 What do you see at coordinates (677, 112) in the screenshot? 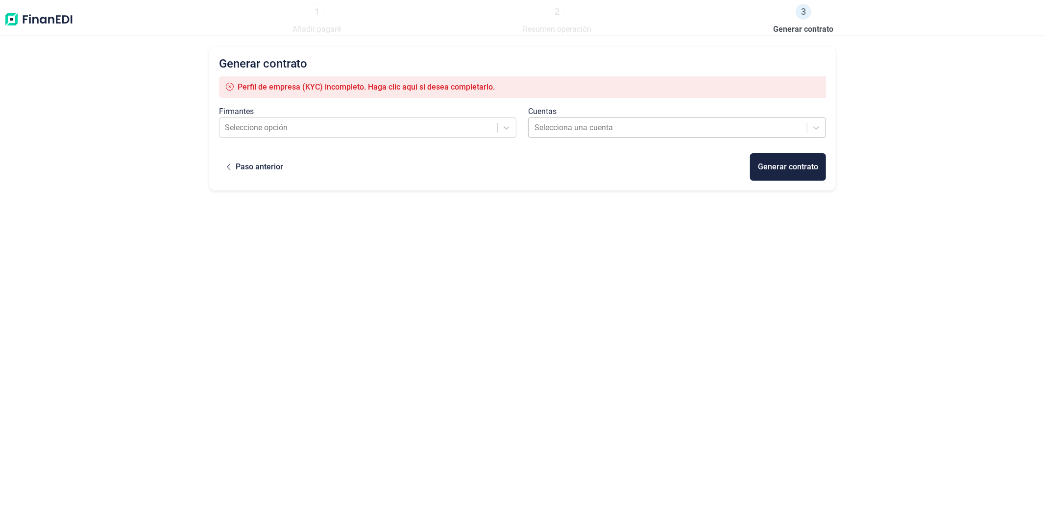
I see `div: Cuentas` at bounding box center [677, 112].